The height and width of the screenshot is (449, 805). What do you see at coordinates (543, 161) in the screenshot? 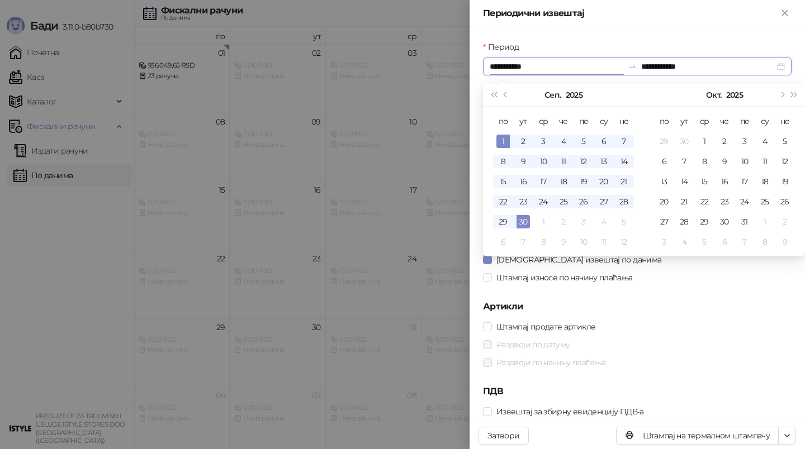
I see `td: 2025-09-10` at bounding box center [543, 161].